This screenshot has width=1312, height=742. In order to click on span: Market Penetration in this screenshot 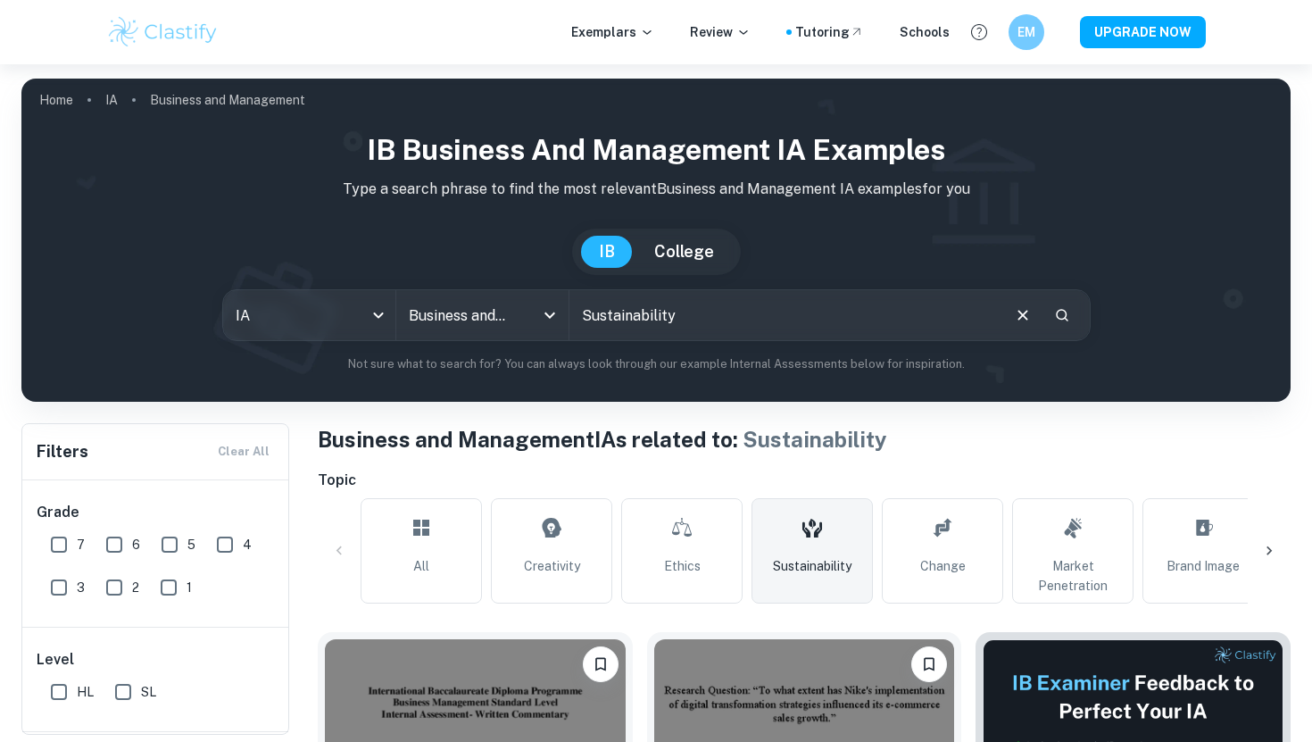, I will do `click(1073, 576)`.